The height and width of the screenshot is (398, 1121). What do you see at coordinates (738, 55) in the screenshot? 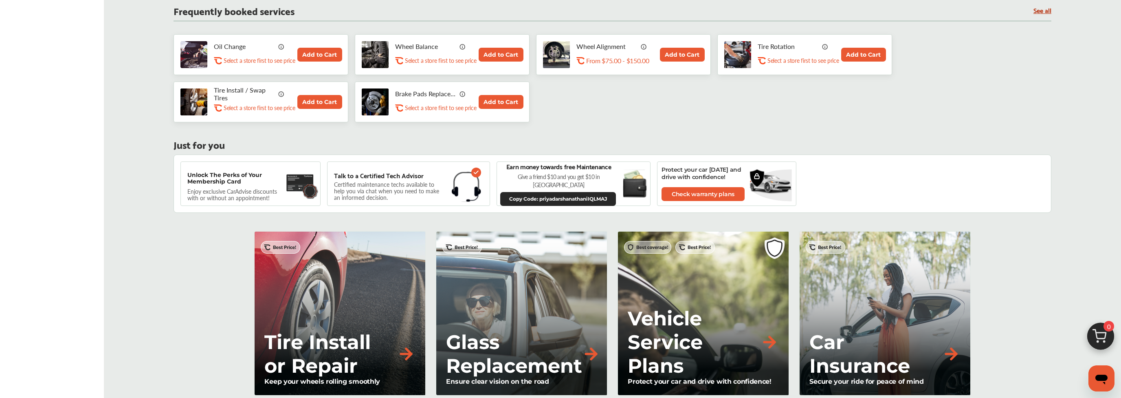
I see `img: tire-rotation-thumb.jpg` at bounding box center [738, 55].